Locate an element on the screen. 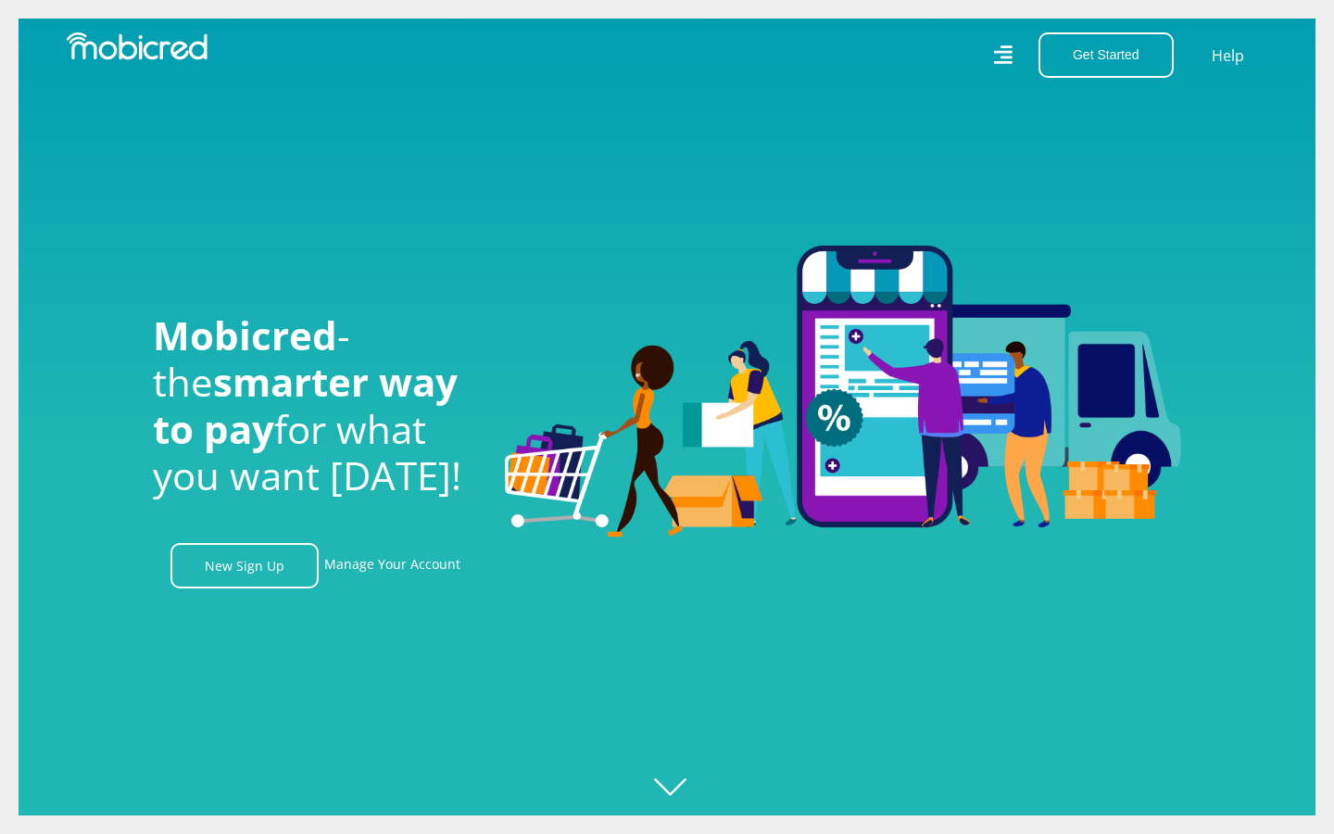 This screenshot has width=1334, height=834. a: New Sign Up is located at coordinates (245, 565).